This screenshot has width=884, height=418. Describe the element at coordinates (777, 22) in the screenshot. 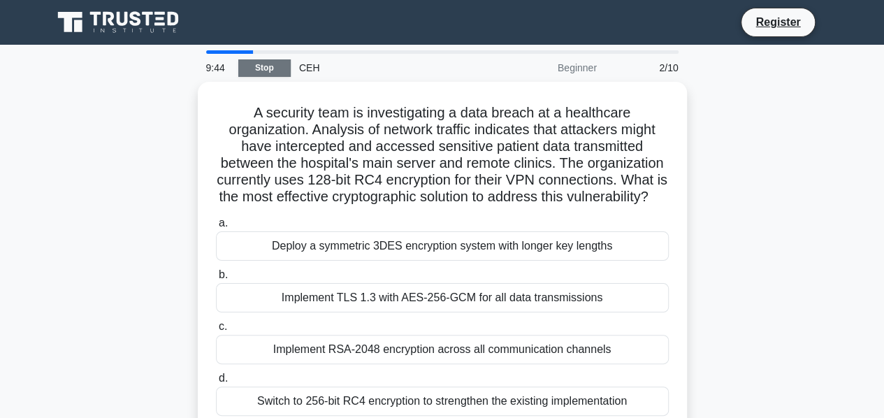

I see `a: Register` at that location.